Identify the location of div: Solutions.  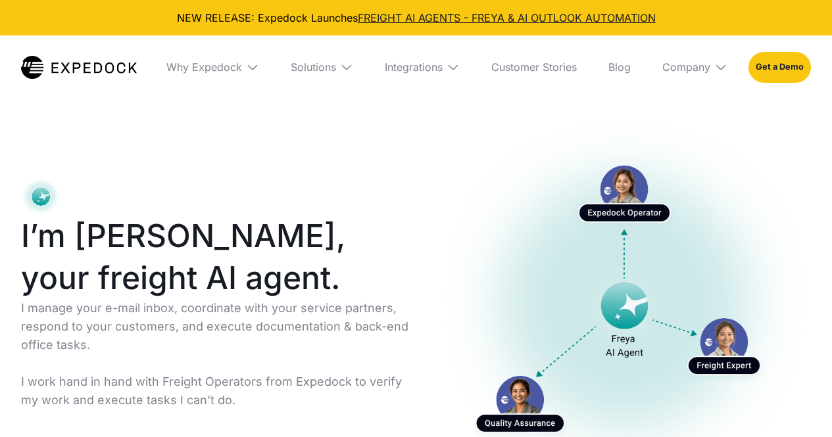
(313, 67).